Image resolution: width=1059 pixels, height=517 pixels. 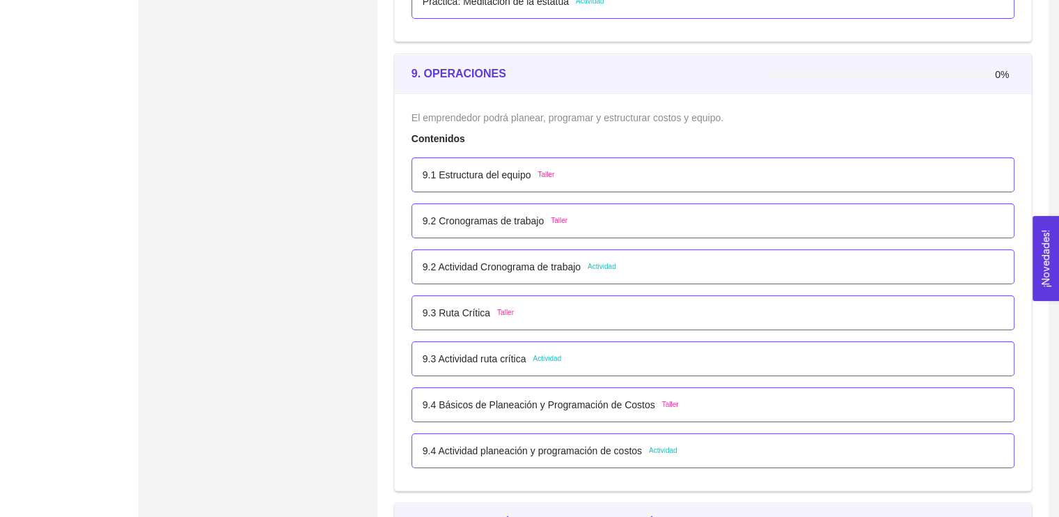 What do you see at coordinates (456, 313) in the screenshot?
I see `p: 9.3 Ruta Crítica` at bounding box center [456, 313].